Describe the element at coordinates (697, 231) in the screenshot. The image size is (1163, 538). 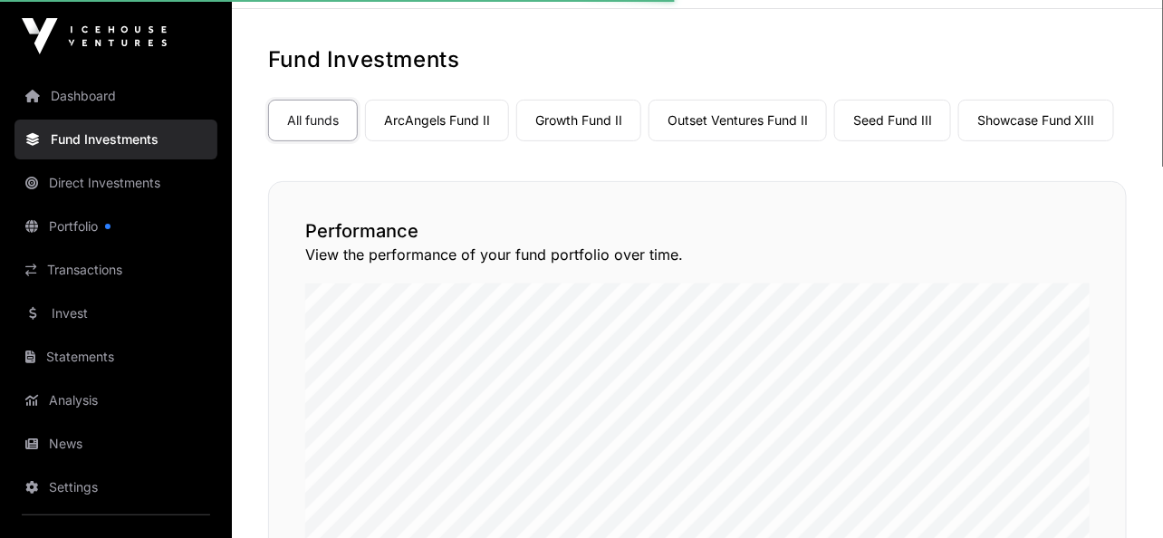
I see `h2: Performance` at that location.